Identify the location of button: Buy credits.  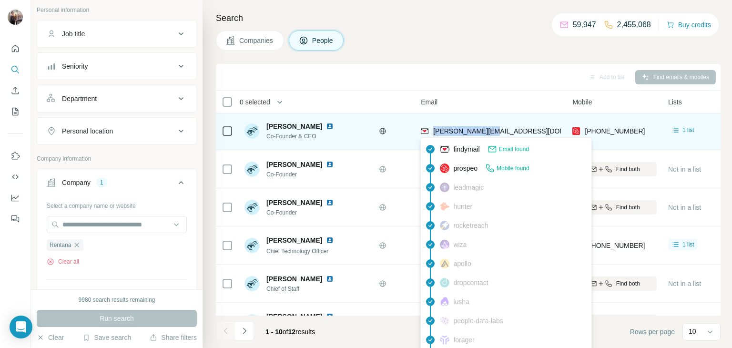
(688, 25).